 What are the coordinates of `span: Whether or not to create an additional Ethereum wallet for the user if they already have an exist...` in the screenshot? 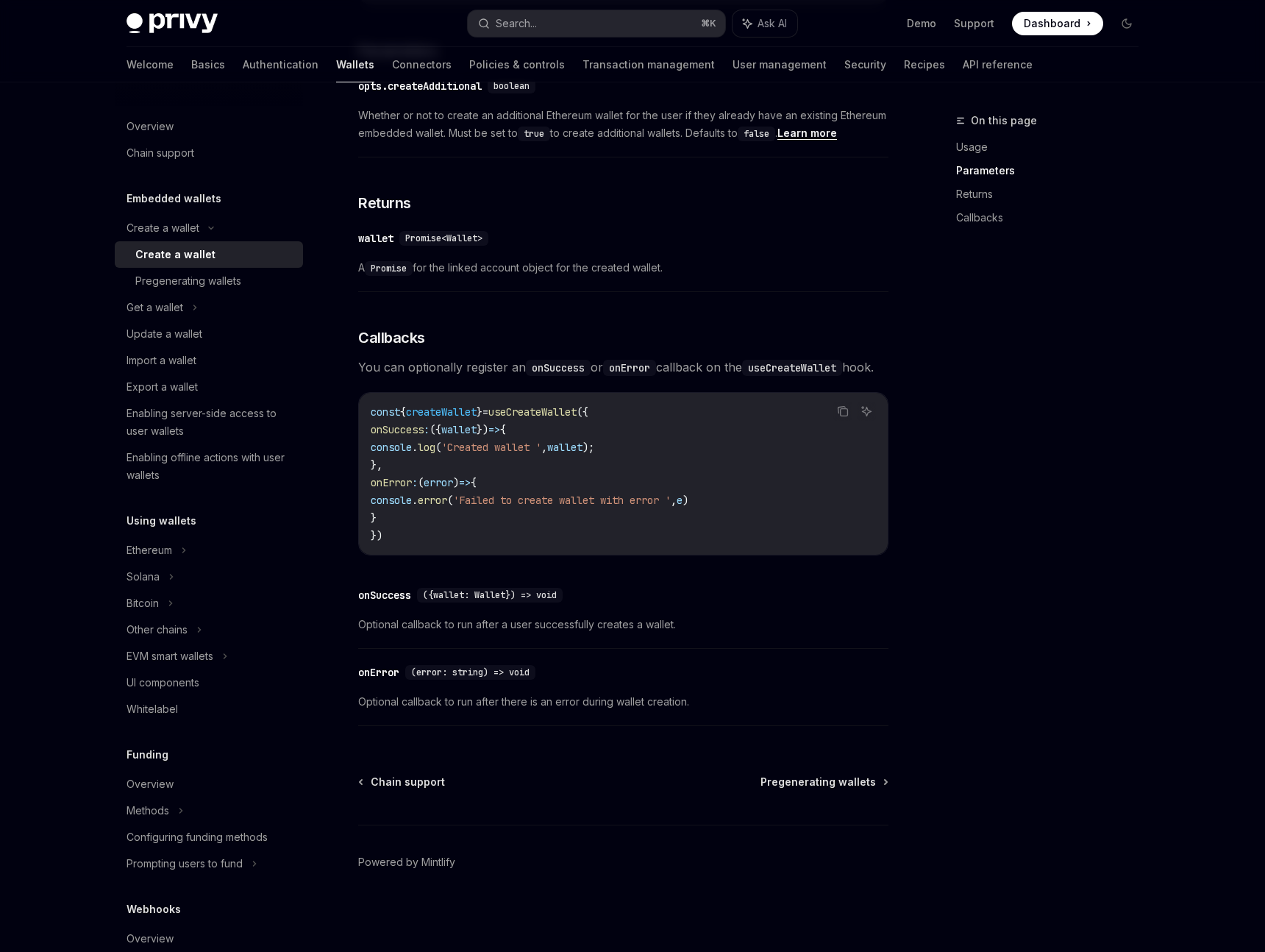 It's located at (623, 125).